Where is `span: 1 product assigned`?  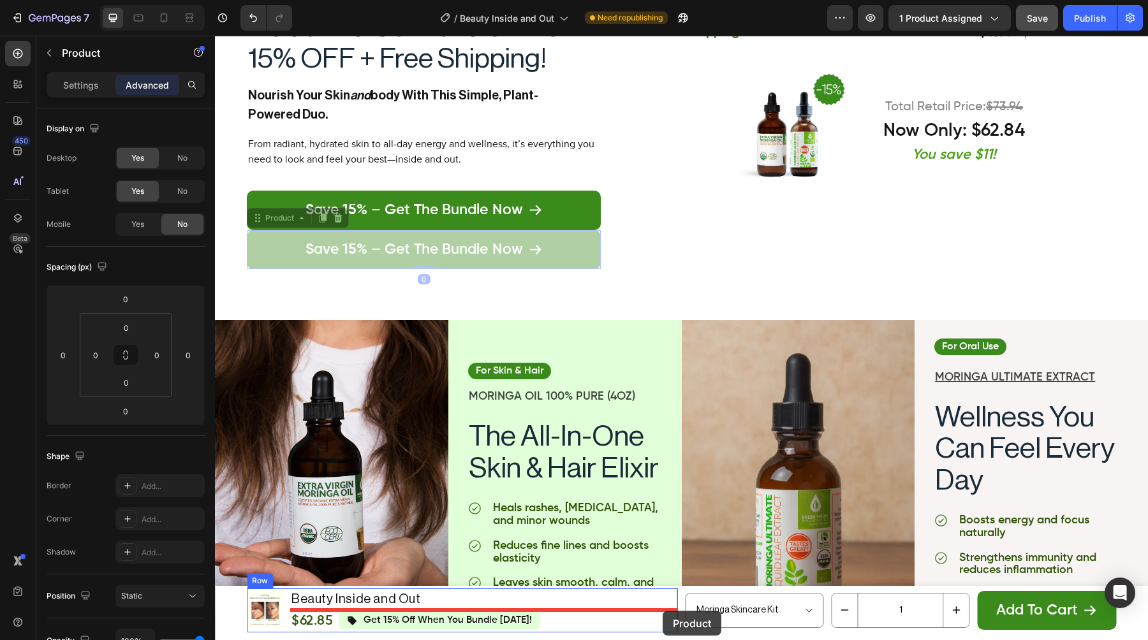
span: 1 product assigned is located at coordinates (941, 18).